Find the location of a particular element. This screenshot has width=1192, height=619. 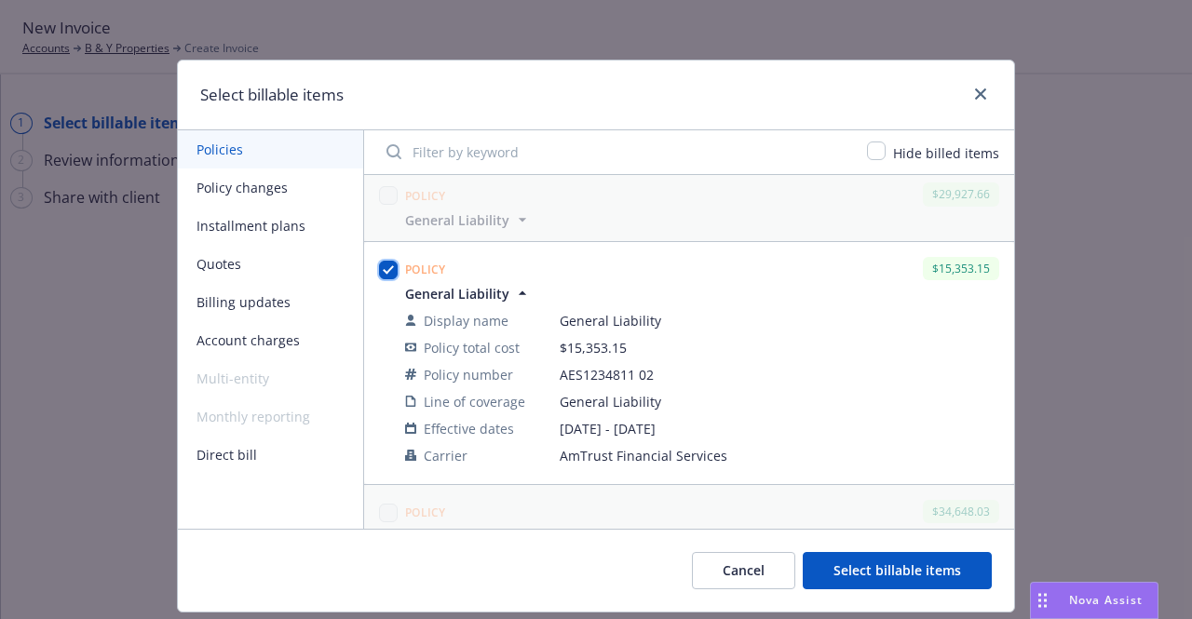

h1: Select billable items is located at coordinates (272, 95).